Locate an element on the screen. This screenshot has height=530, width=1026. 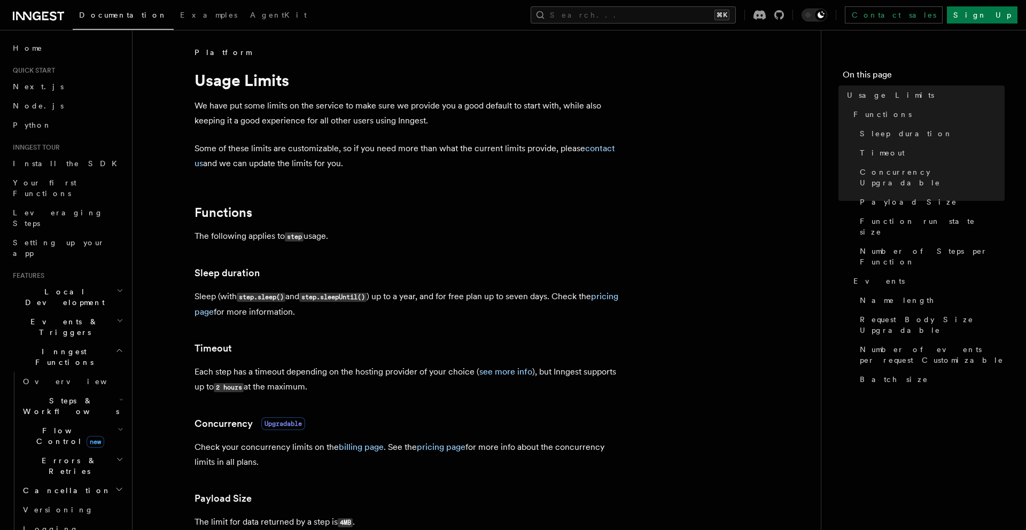
span: Function run state size is located at coordinates (932, 226).